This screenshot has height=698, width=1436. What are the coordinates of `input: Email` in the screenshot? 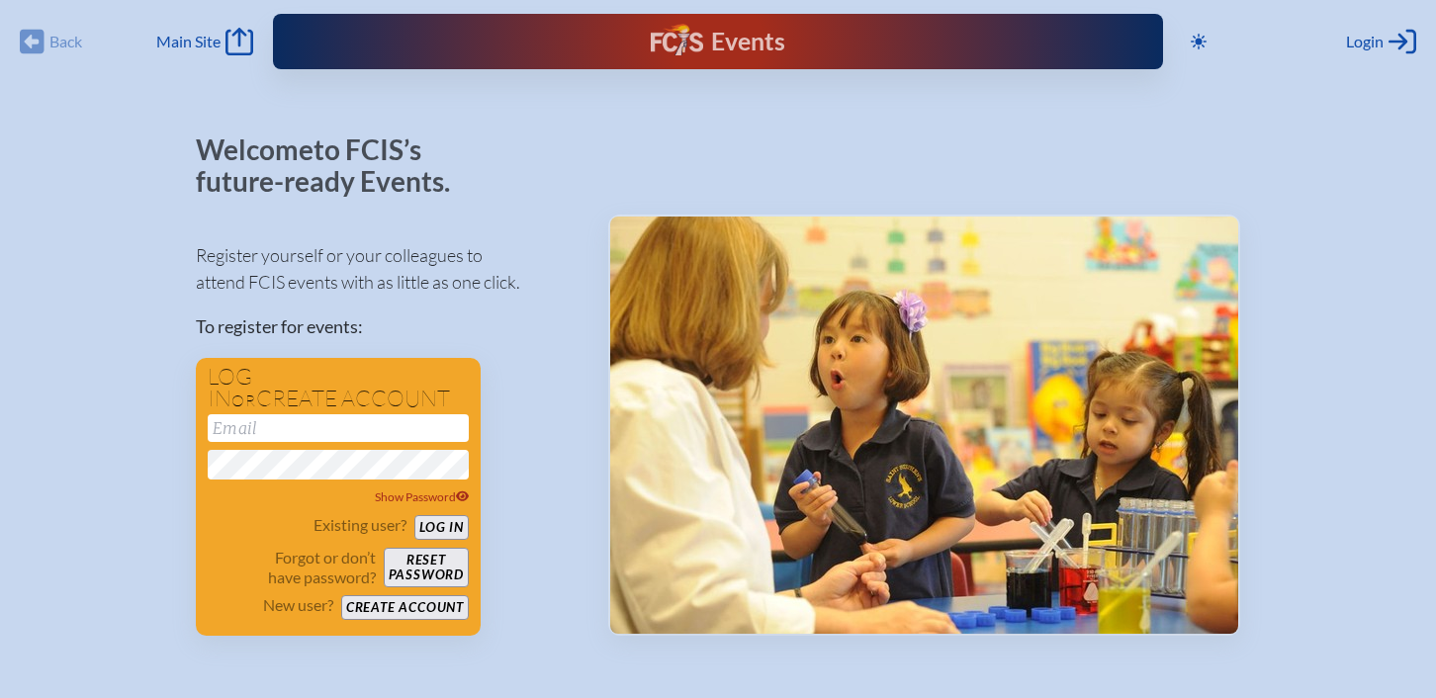 It's located at (338, 428).